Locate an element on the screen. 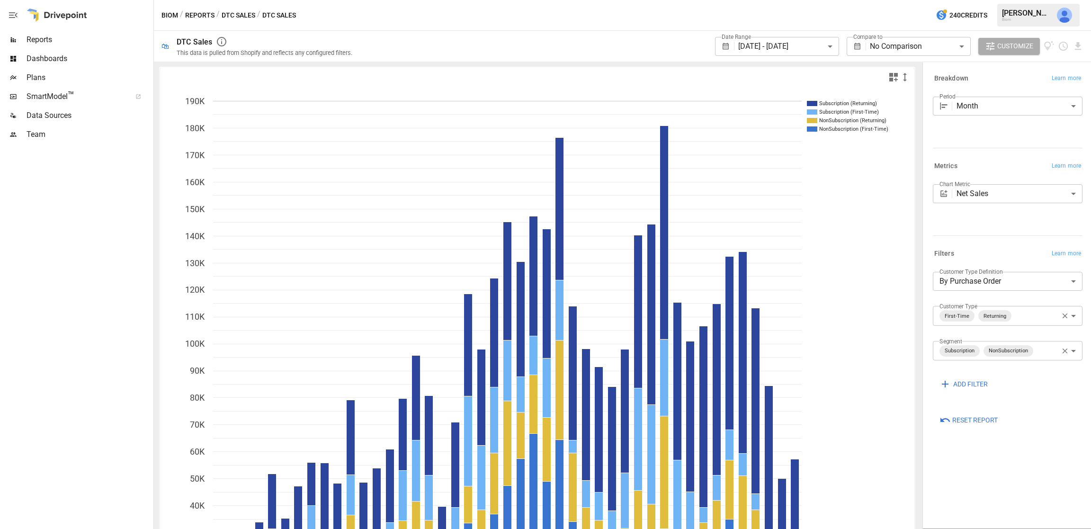 This screenshot has width=1091, height=529. div: By Purchase Order is located at coordinates (1008, 281).